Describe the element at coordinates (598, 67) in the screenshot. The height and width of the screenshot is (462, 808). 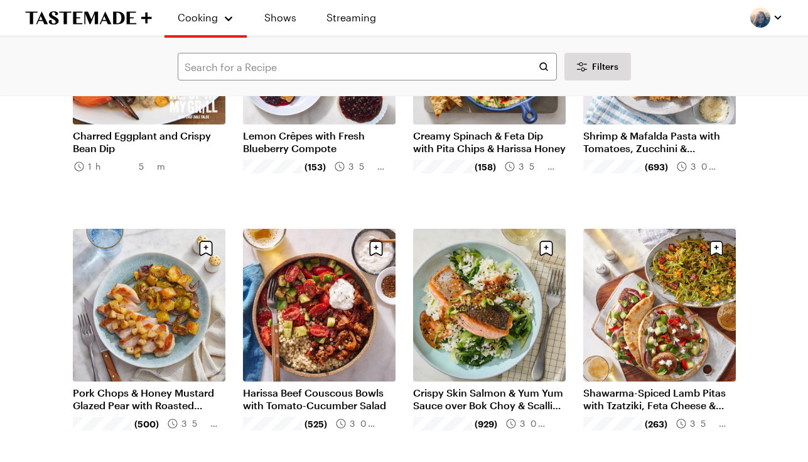
I see `button: Desktop filters` at that location.